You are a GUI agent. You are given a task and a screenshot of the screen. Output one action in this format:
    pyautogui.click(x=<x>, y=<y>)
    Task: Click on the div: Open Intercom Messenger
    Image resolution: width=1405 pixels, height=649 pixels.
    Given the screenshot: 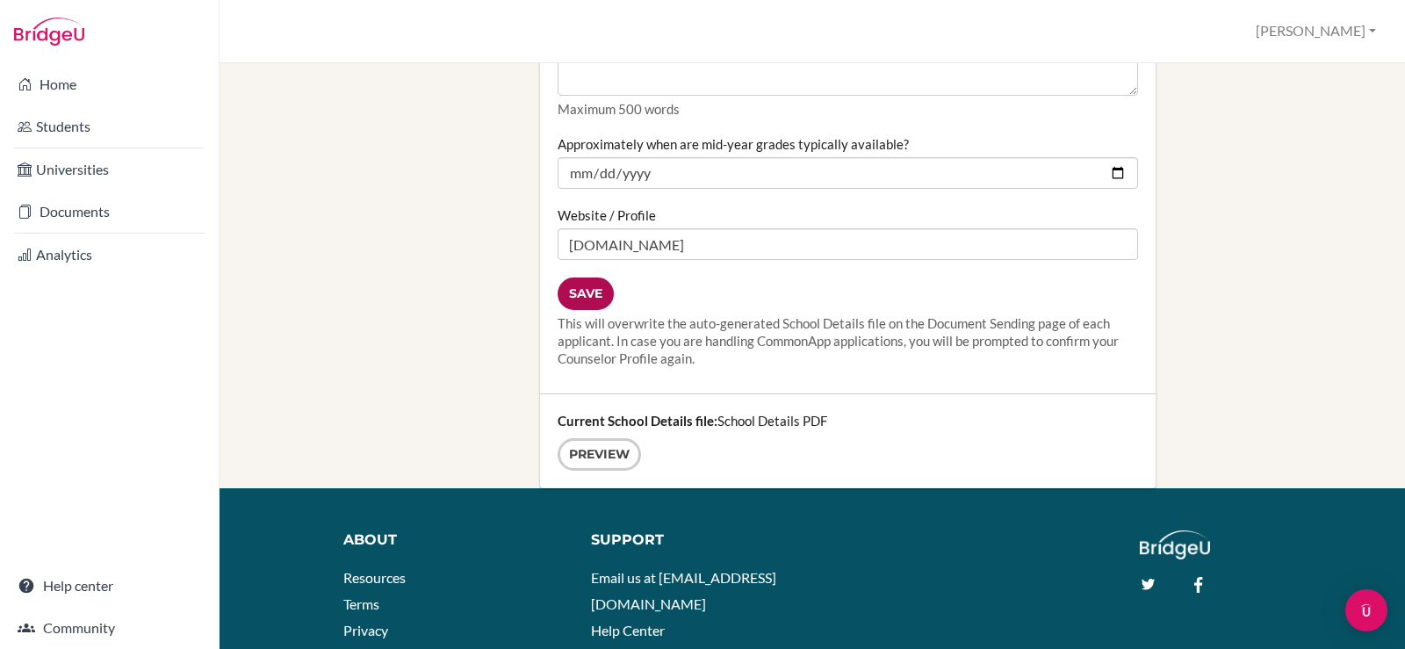 What is the action you would take?
    pyautogui.click(x=1366, y=610)
    